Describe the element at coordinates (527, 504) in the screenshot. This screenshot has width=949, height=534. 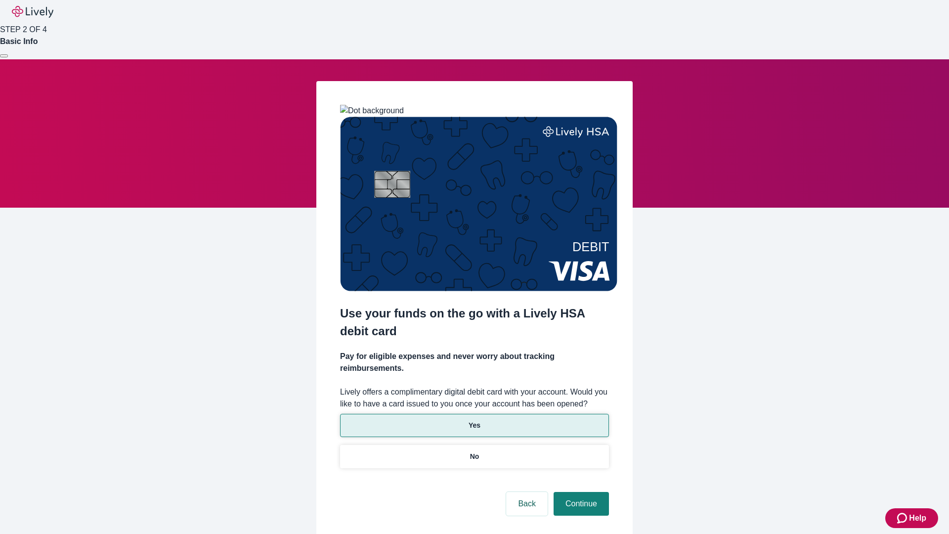
I see `button: Back` at that location.